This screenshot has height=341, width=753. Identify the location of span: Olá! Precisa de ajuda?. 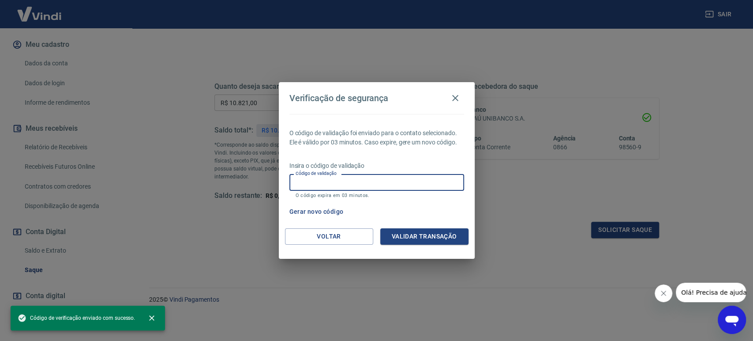
(40, 10).